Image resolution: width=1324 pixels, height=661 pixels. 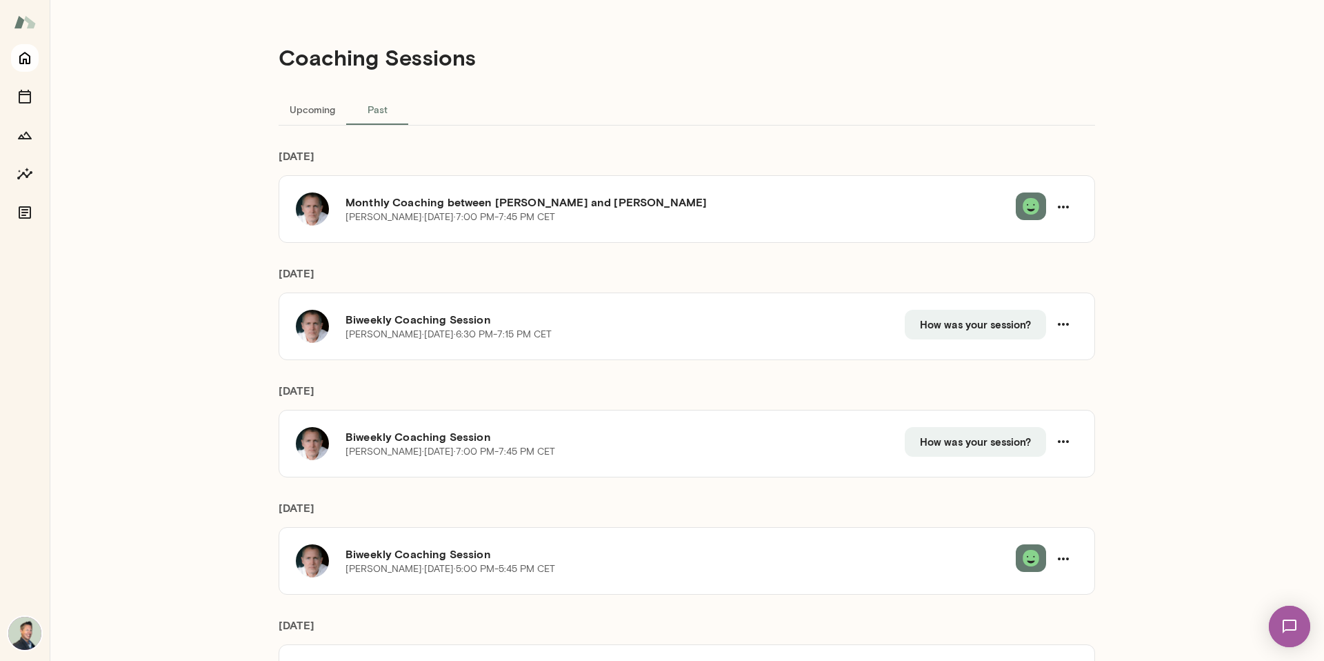 What do you see at coordinates (25, 97) in the screenshot?
I see `button: Sessions` at bounding box center [25, 97].